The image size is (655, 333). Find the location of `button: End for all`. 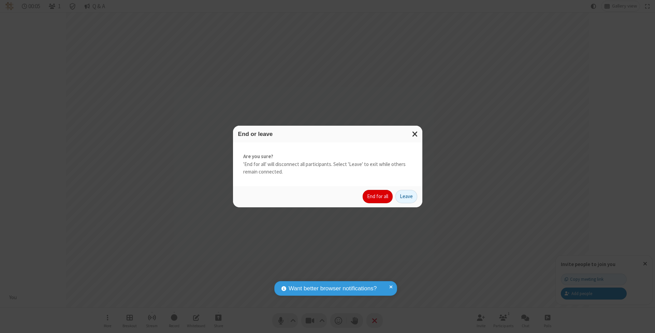

button: End for all is located at coordinates (378, 197).